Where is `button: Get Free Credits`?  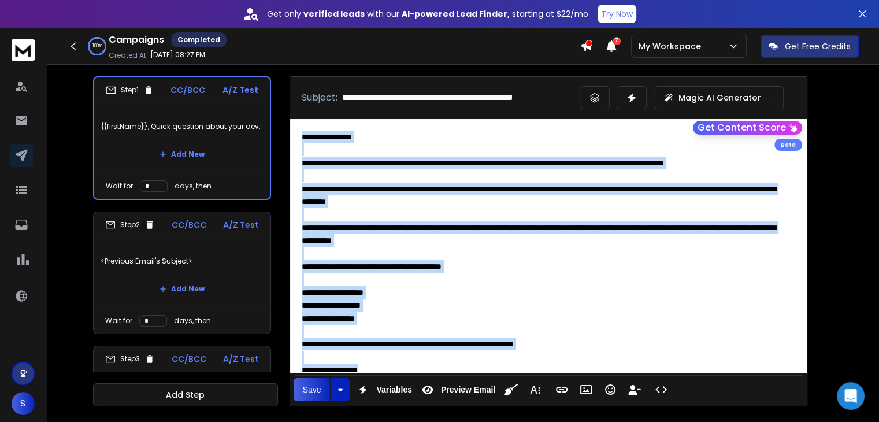
button: Get Free Credits is located at coordinates (810, 46).